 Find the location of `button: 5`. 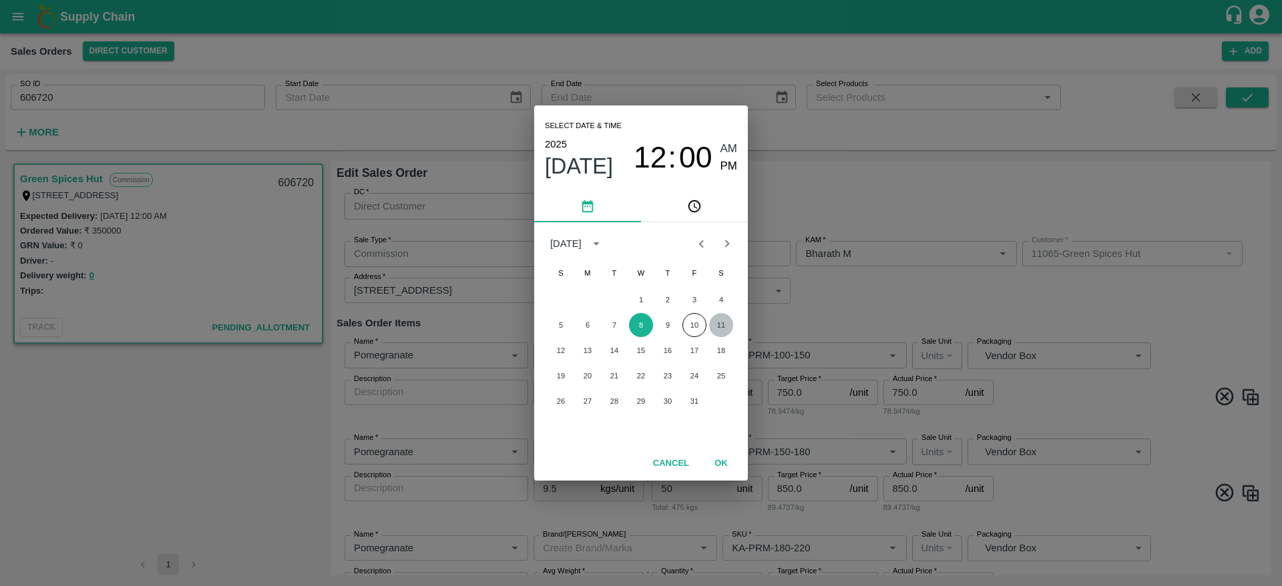

button: 5 is located at coordinates (561, 325).